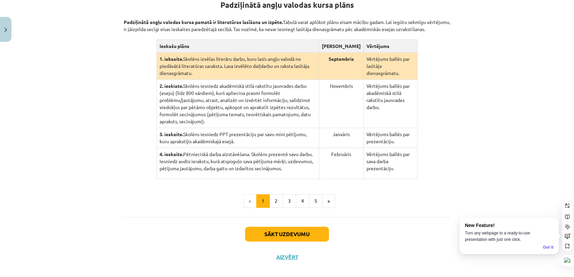 The image size is (574, 277). What do you see at coordinates (341, 59) in the screenshot?
I see `strong: Septembris` at bounding box center [341, 59].